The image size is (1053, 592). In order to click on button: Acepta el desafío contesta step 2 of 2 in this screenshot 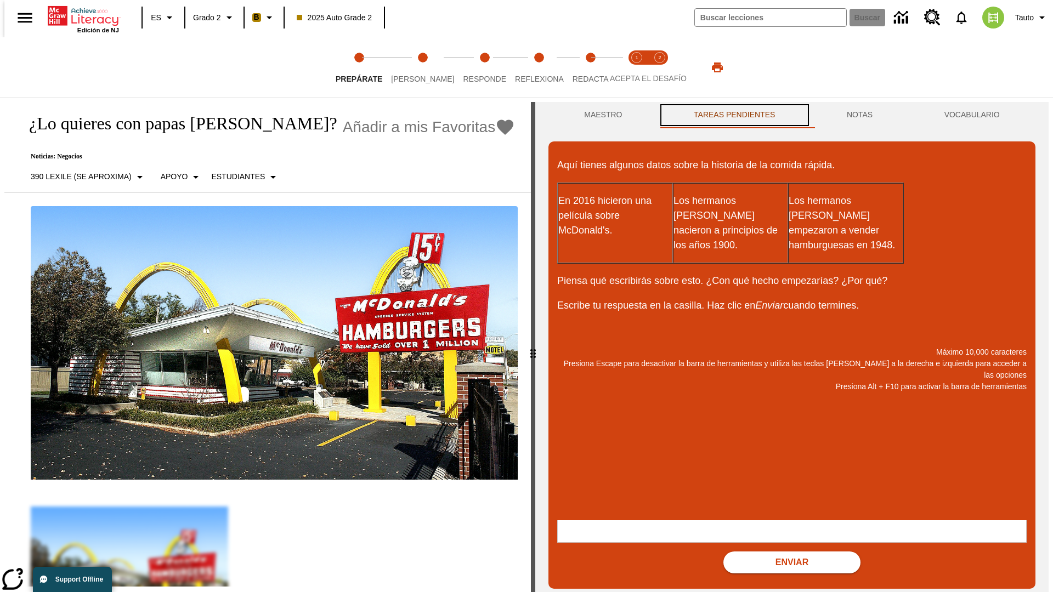, I will do `click(660, 67)`.